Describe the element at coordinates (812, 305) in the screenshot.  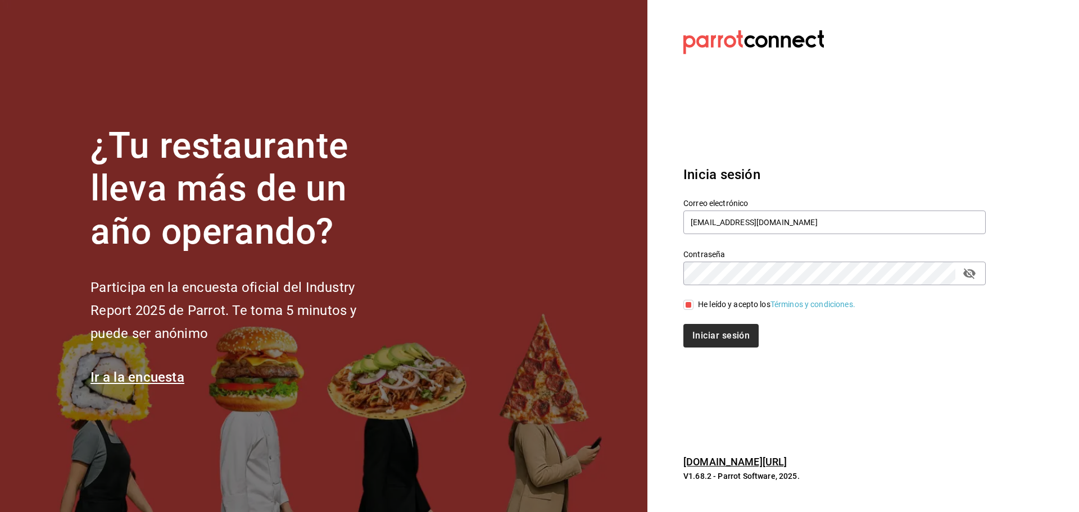
I see `a: Términos y condiciones.` at that location.